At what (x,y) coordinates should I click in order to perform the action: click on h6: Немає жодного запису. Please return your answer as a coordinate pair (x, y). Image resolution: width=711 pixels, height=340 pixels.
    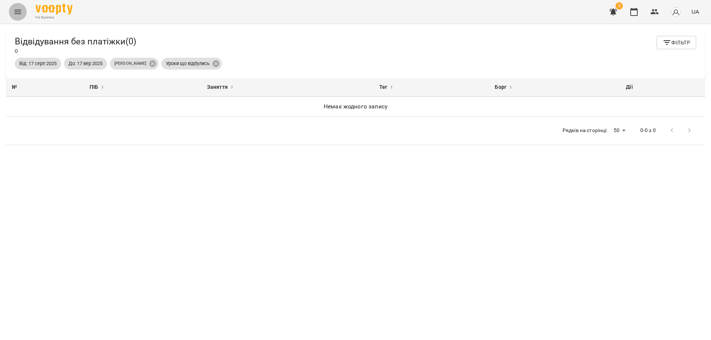
    Looking at the image, I should click on (355, 107).